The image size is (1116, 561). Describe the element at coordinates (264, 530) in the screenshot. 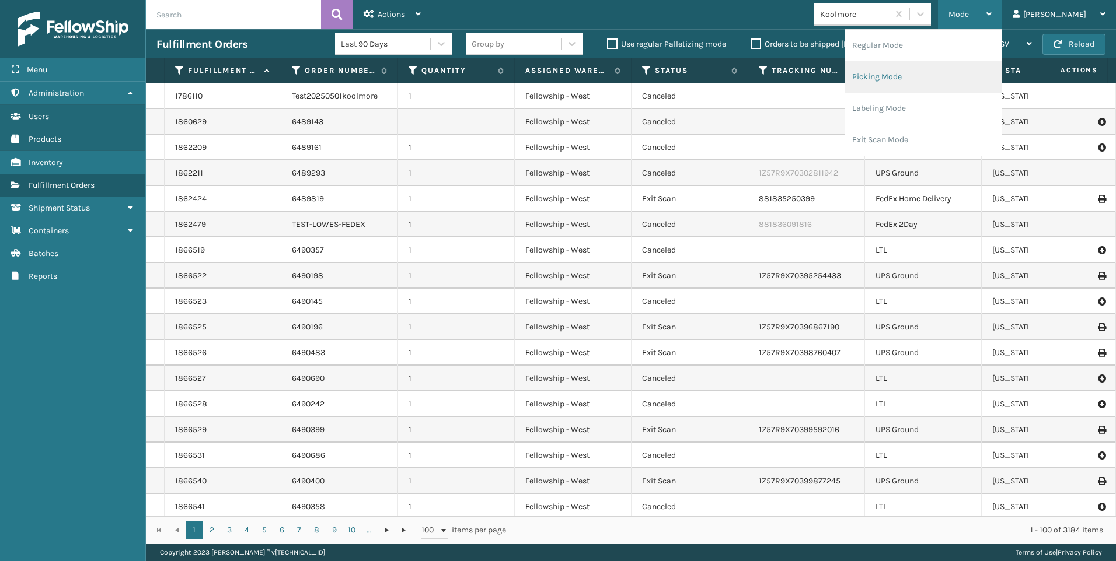

I see `a: 5` at that location.